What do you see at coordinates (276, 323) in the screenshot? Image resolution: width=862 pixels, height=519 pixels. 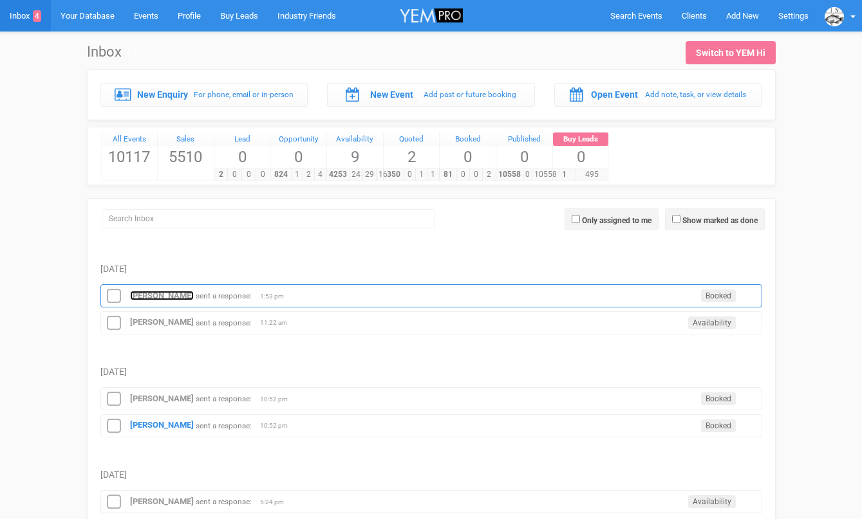 I see `span: 11:22 am` at bounding box center [276, 323].